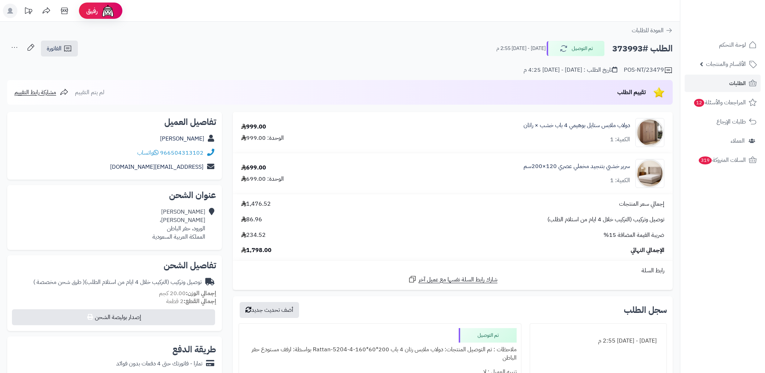  I want to click on h2: الطلب #373993, so click(642, 49).